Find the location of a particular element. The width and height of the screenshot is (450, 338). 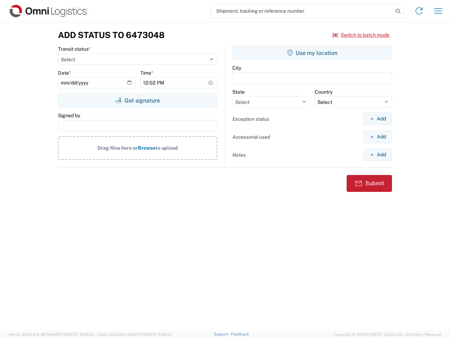

label: Transit status is located at coordinates (74, 49).